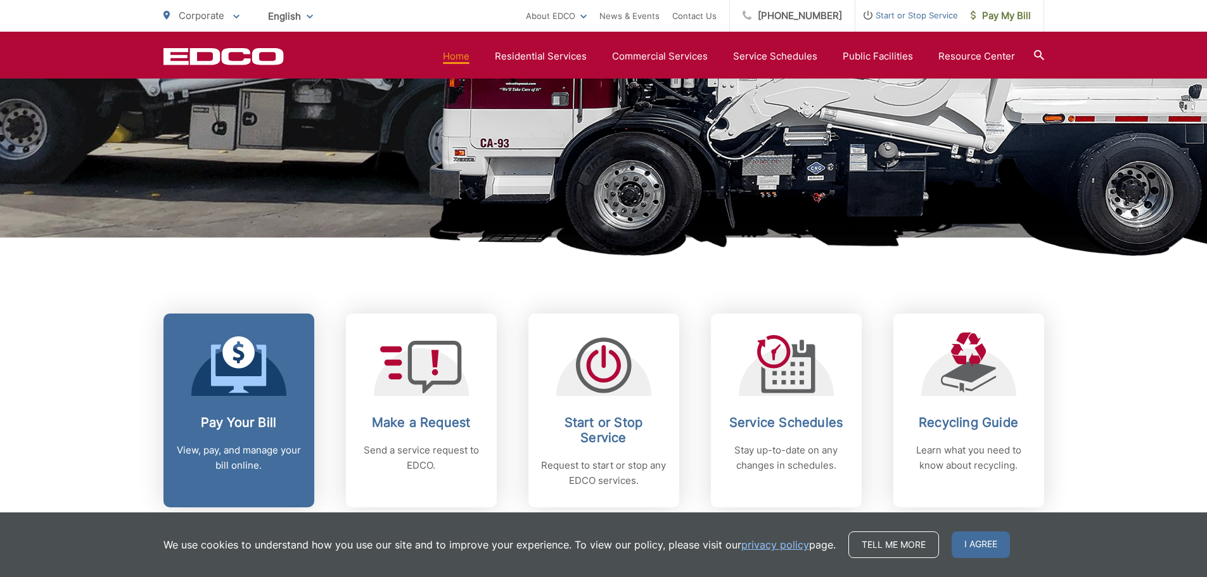 This screenshot has height=577, width=1207. Describe the element at coordinates (239, 458) in the screenshot. I see `p: View, pay, and manage your bill online.` at that location.